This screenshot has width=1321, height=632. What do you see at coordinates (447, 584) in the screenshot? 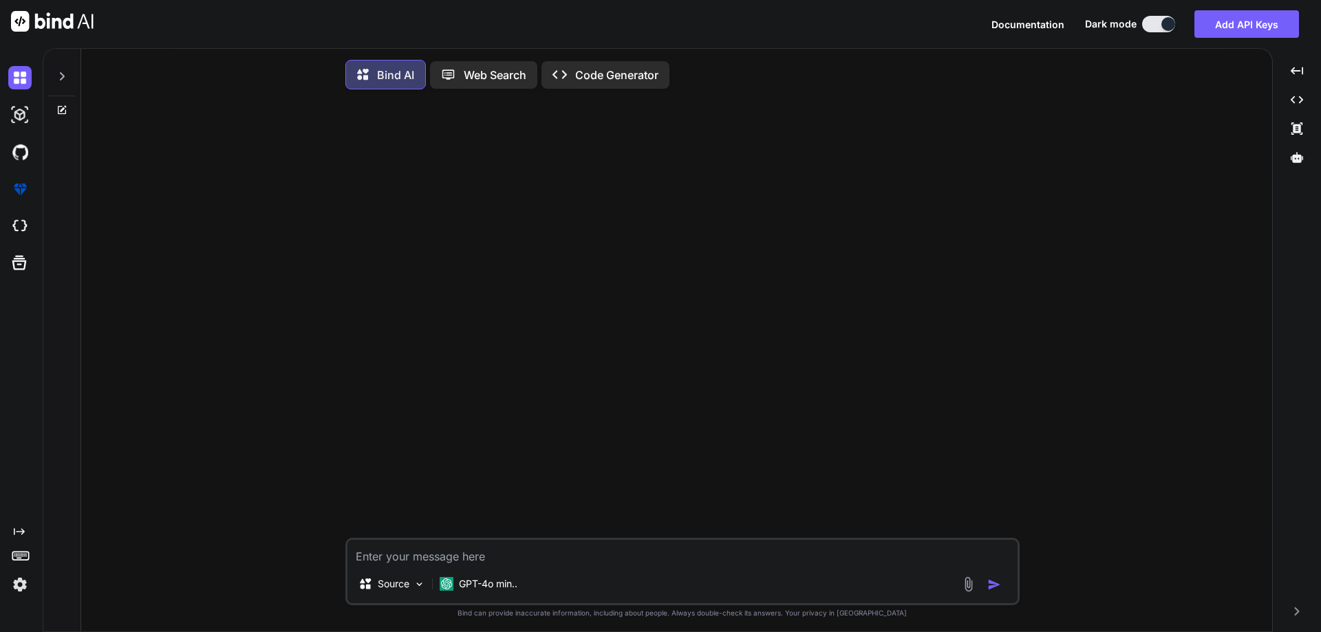
I see `img: GPT-4o mini` at bounding box center [447, 584].